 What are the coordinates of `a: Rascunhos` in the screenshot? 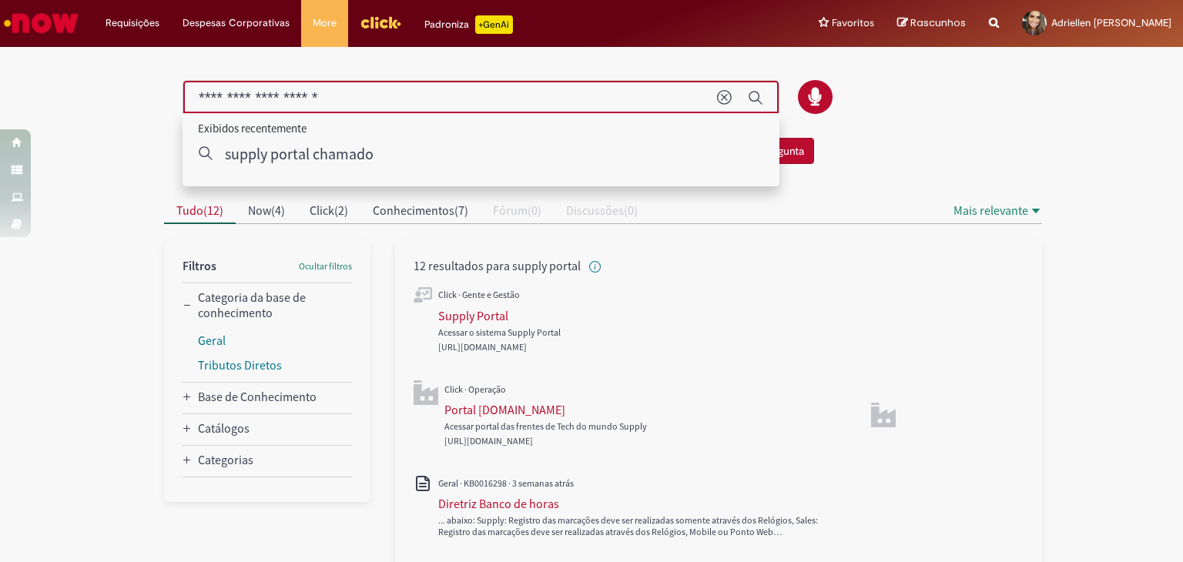 It's located at (931, 23).